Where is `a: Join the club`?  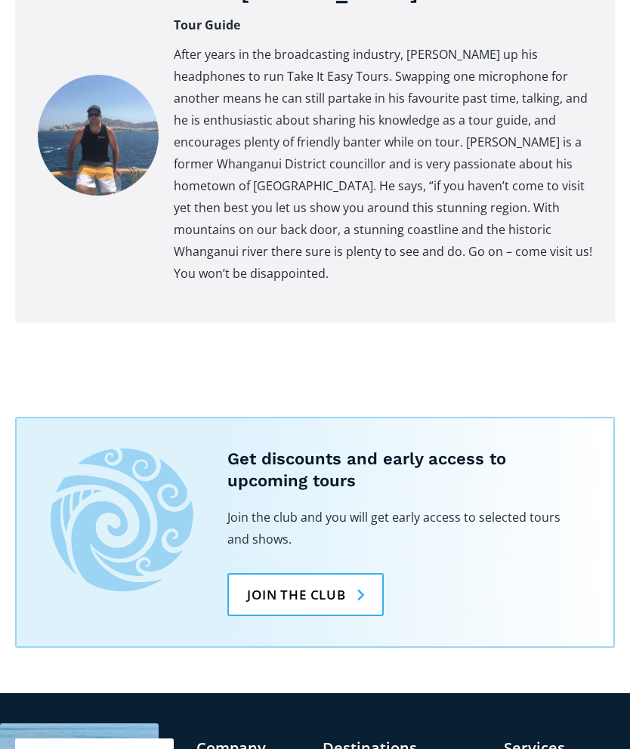 a: Join the club is located at coordinates (305, 594).